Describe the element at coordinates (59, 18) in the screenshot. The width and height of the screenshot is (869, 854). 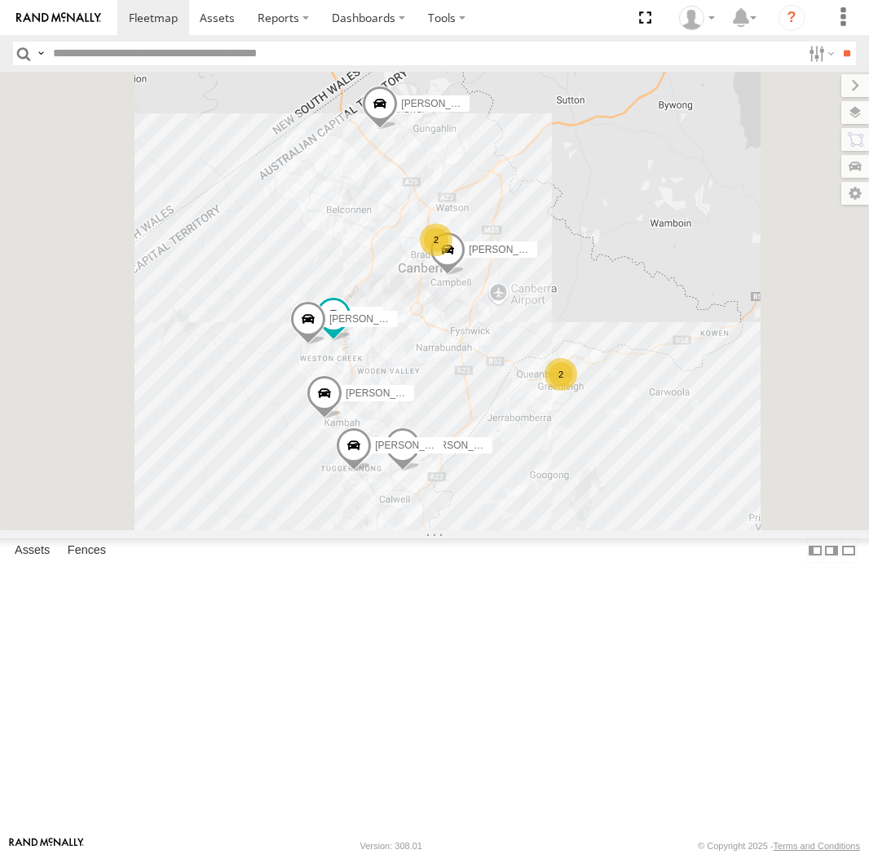
I see `img: rand-logo.svg` at that location.